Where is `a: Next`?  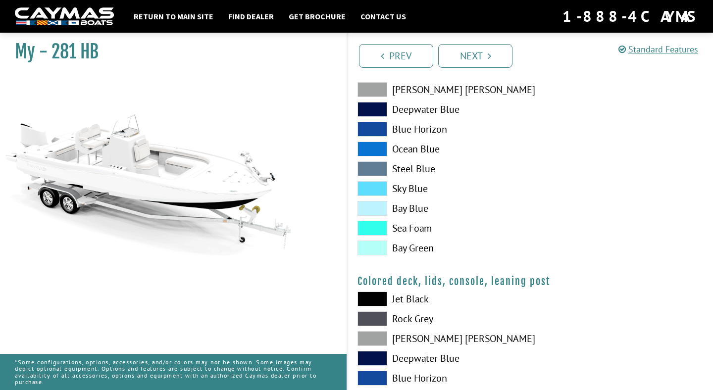 a: Next is located at coordinates (475, 56).